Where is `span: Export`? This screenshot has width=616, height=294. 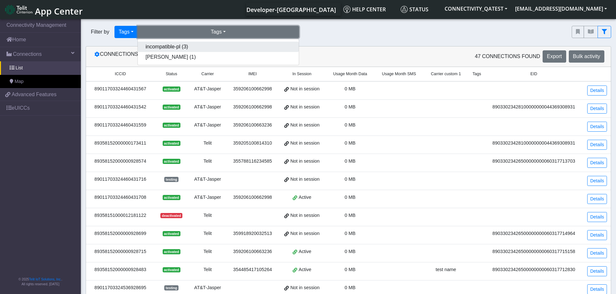
span: Export is located at coordinates (554, 56).